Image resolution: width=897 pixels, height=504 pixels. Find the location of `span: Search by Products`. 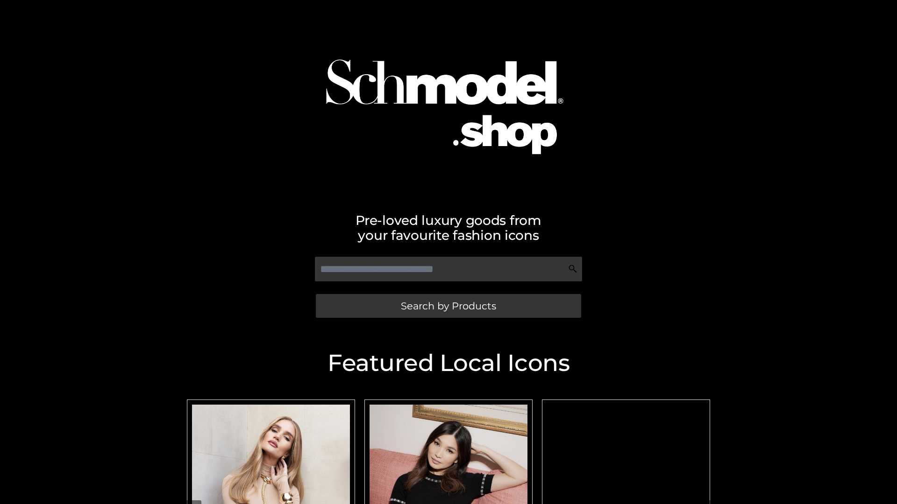

span: Search by Products is located at coordinates (448, 306).